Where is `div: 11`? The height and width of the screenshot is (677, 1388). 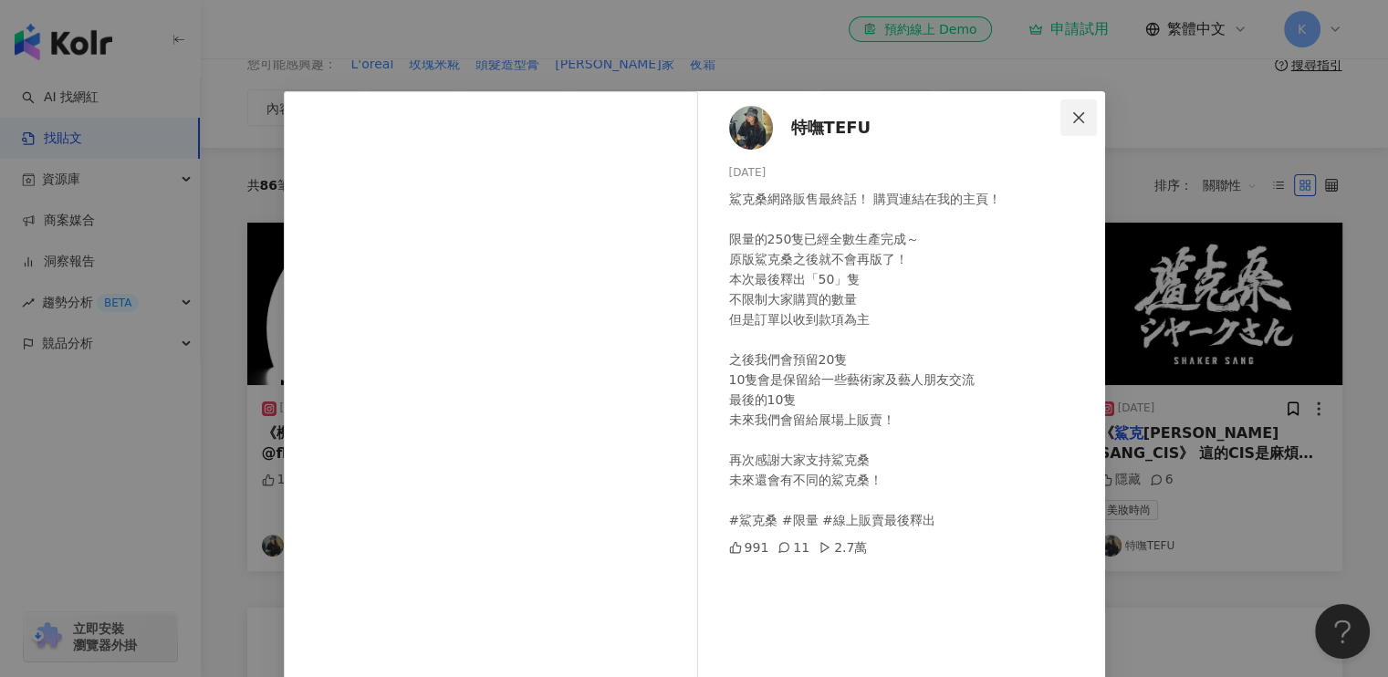
div: 11 is located at coordinates (793, 548).